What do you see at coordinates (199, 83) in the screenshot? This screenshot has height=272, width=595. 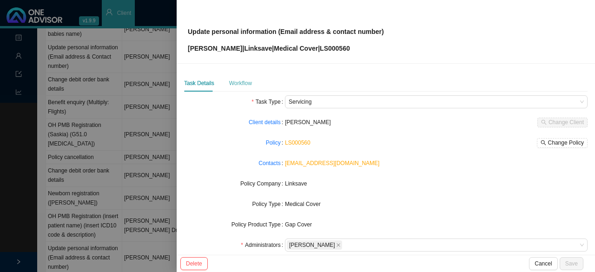 I see `div: Task Details` at bounding box center [199, 83].